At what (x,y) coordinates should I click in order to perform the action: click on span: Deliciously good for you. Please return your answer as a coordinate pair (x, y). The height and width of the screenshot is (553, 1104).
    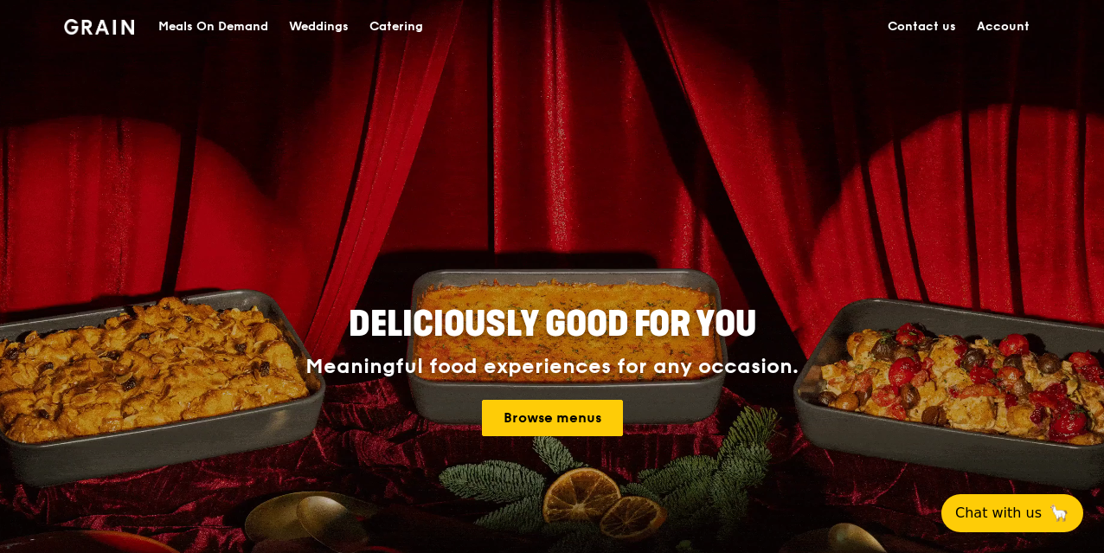
    Looking at the image, I should click on (552, 325).